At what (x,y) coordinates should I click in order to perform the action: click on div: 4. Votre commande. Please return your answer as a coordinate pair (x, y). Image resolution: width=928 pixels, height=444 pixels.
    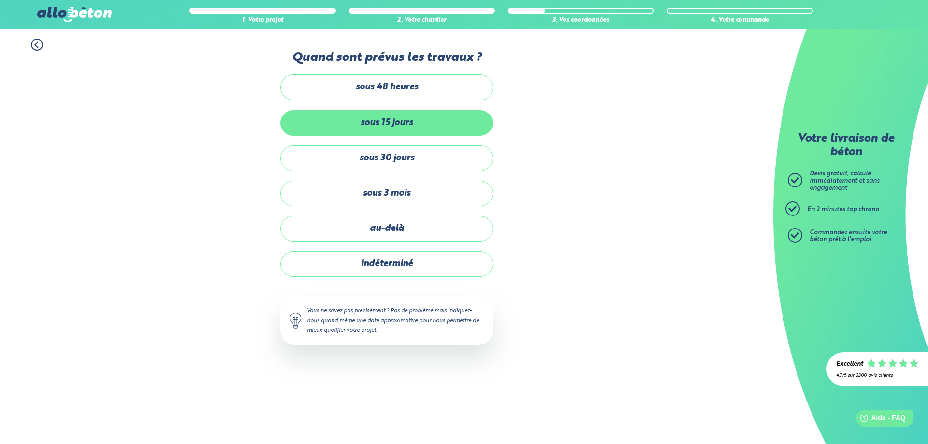
    Looking at the image, I should click on (740, 20).